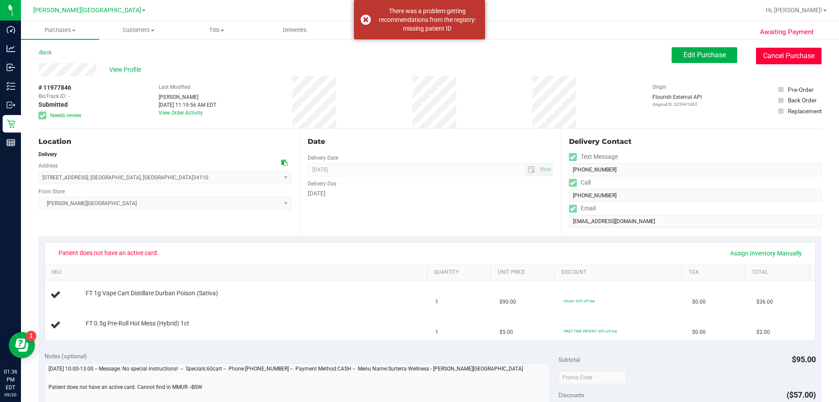  I want to click on div: Location, so click(165, 142).